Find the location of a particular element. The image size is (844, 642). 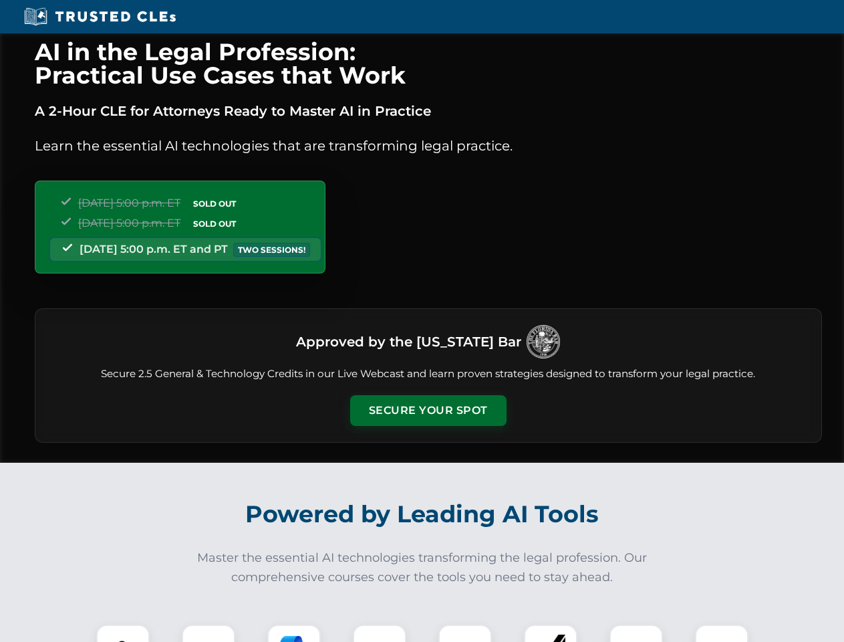

p: A 2-Hour CLE for Attorneys Ready to Master AI in Practice is located at coordinates (428, 111).